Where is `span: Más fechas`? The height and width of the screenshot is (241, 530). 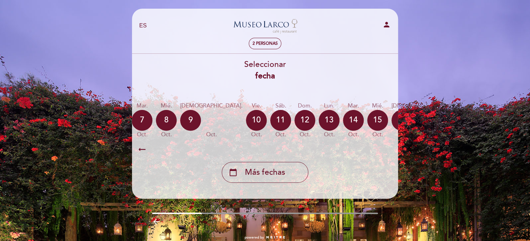 span: Más fechas is located at coordinates (265, 172).